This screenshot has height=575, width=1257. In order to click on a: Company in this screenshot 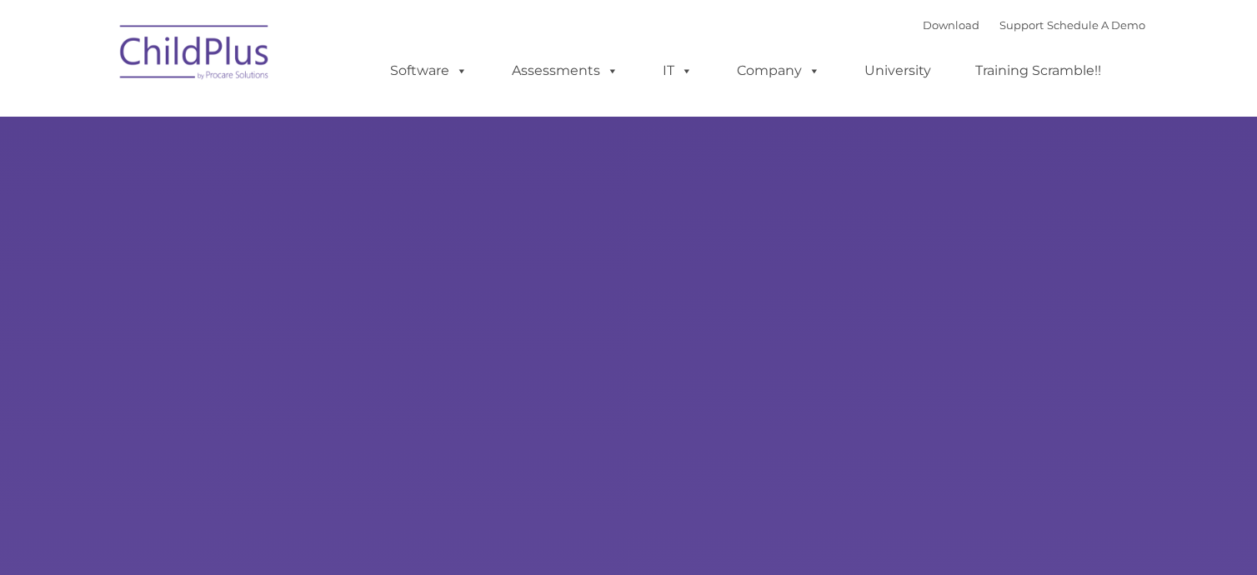, I will do `click(779, 71)`.